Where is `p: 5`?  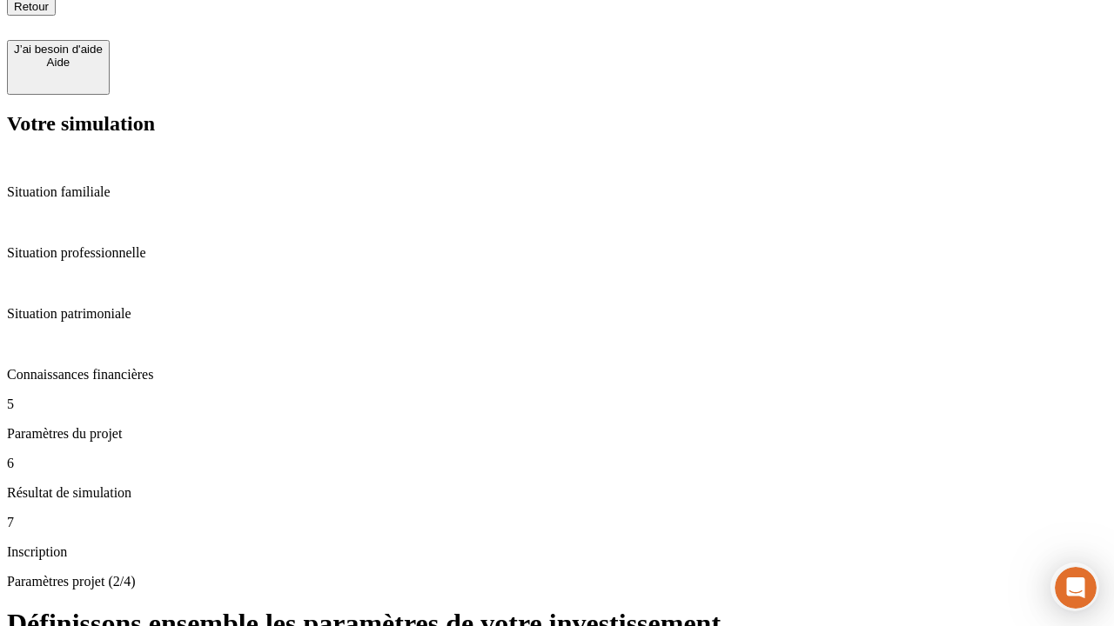 p: 5 is located at coordinates (557, 405).